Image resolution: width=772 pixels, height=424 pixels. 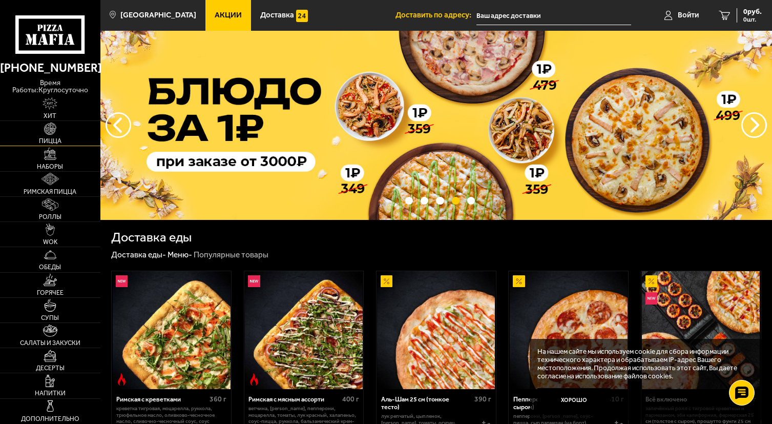 What do you see at coordinates (50, 292) in the screenshot?
I see `span: Горячее` at bounding box center [50, 292].